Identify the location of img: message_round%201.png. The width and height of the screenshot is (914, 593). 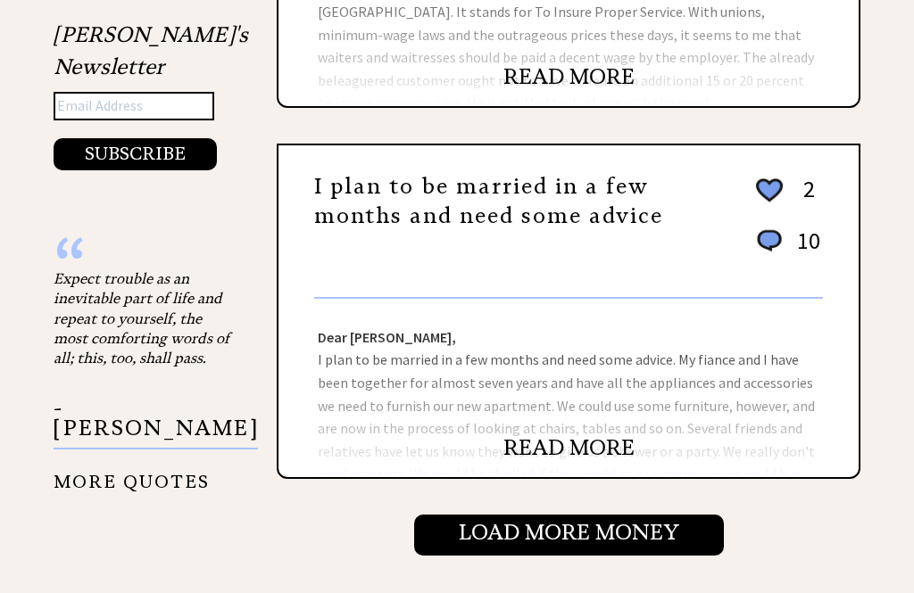
(769, 241).